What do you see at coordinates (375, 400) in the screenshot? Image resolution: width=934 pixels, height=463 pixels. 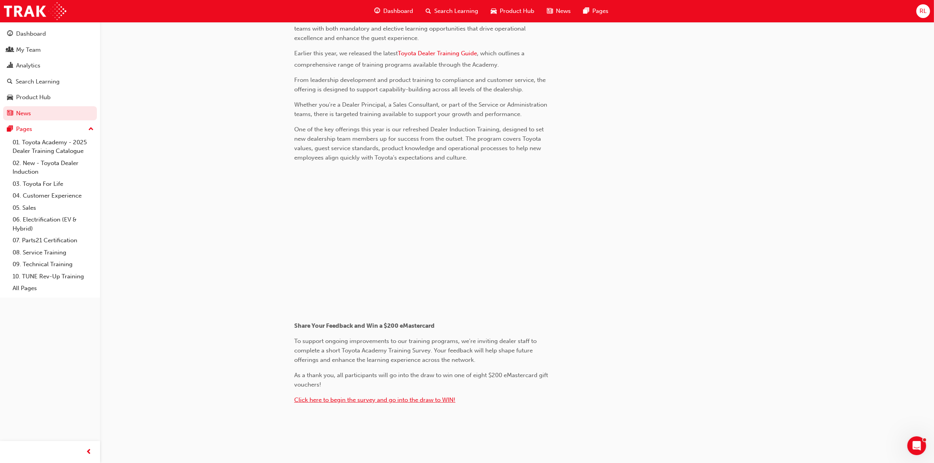 I see `span: Click here to begin the survey and go into the draw to WIN!` at bounding box center [375, 400].